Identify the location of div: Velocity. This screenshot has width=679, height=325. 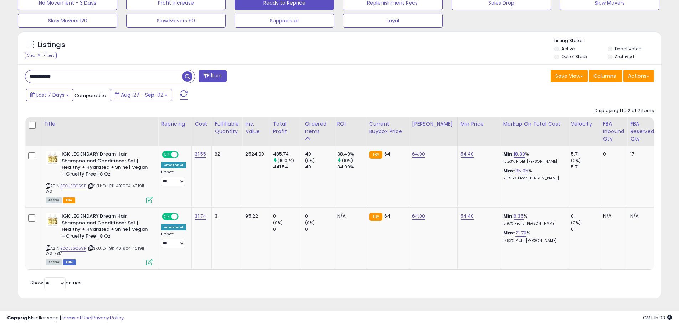
(584, 124).